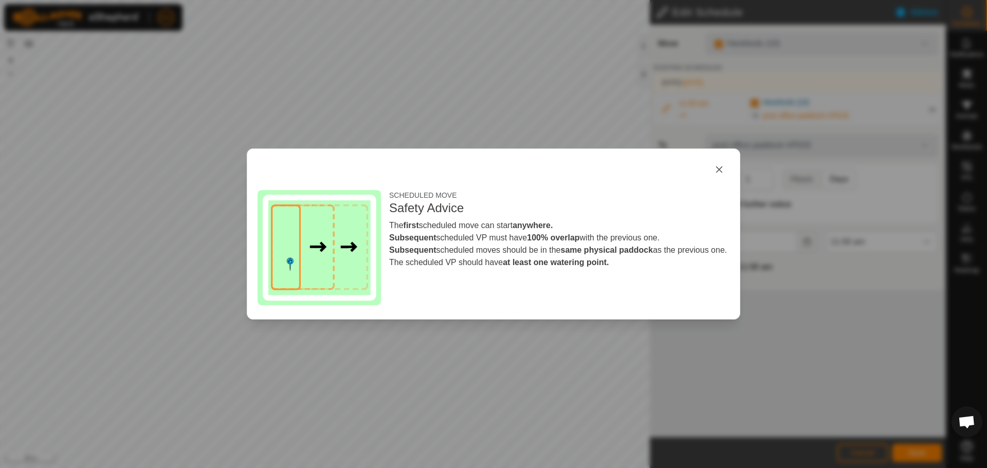 Image resolution: width=987 pixels, height=468 pixels. Describe the element at coordinates (559, 238) in the screenshot. I see `li: scheduled VP must have with the previous one.` at that location.